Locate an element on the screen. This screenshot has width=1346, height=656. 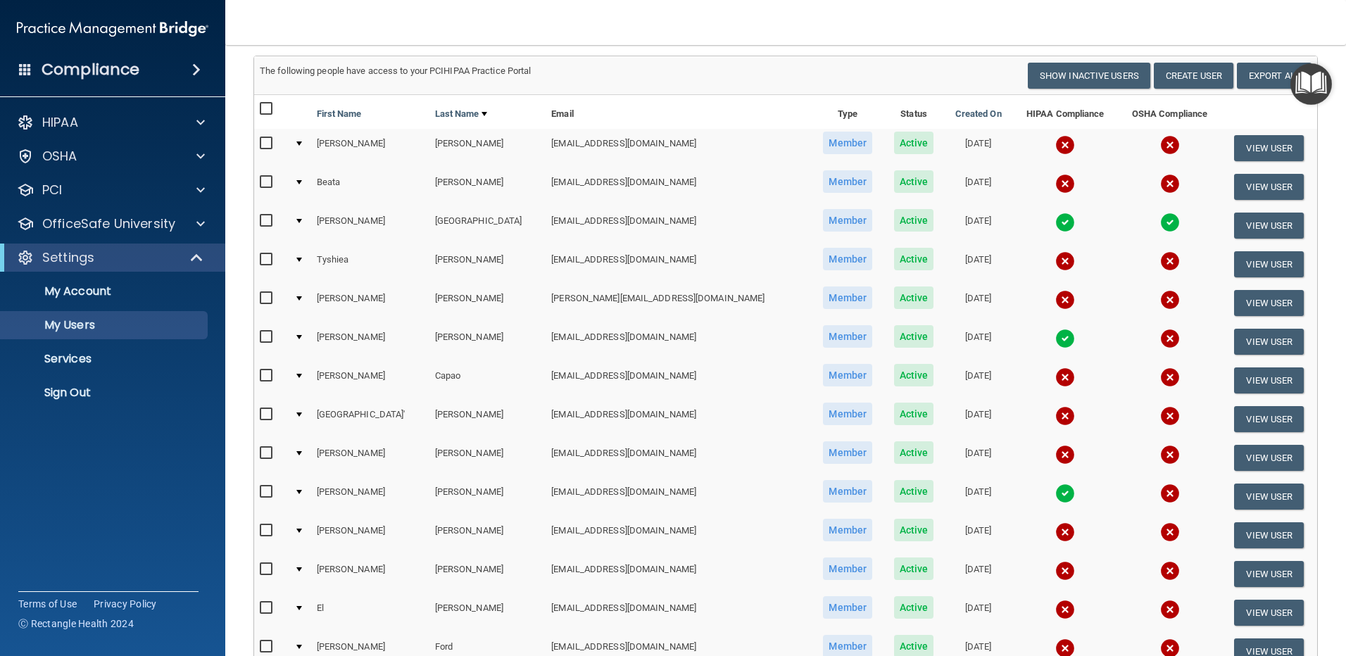
p: My Users is located at coordinates (105, 325).